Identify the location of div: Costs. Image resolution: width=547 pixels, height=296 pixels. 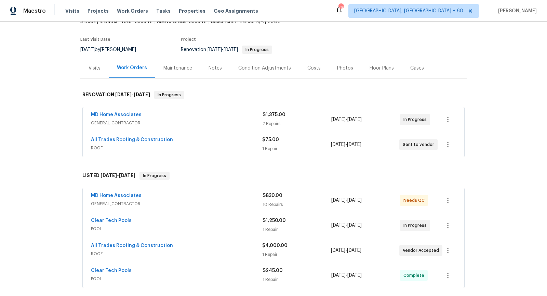
(314, 68).